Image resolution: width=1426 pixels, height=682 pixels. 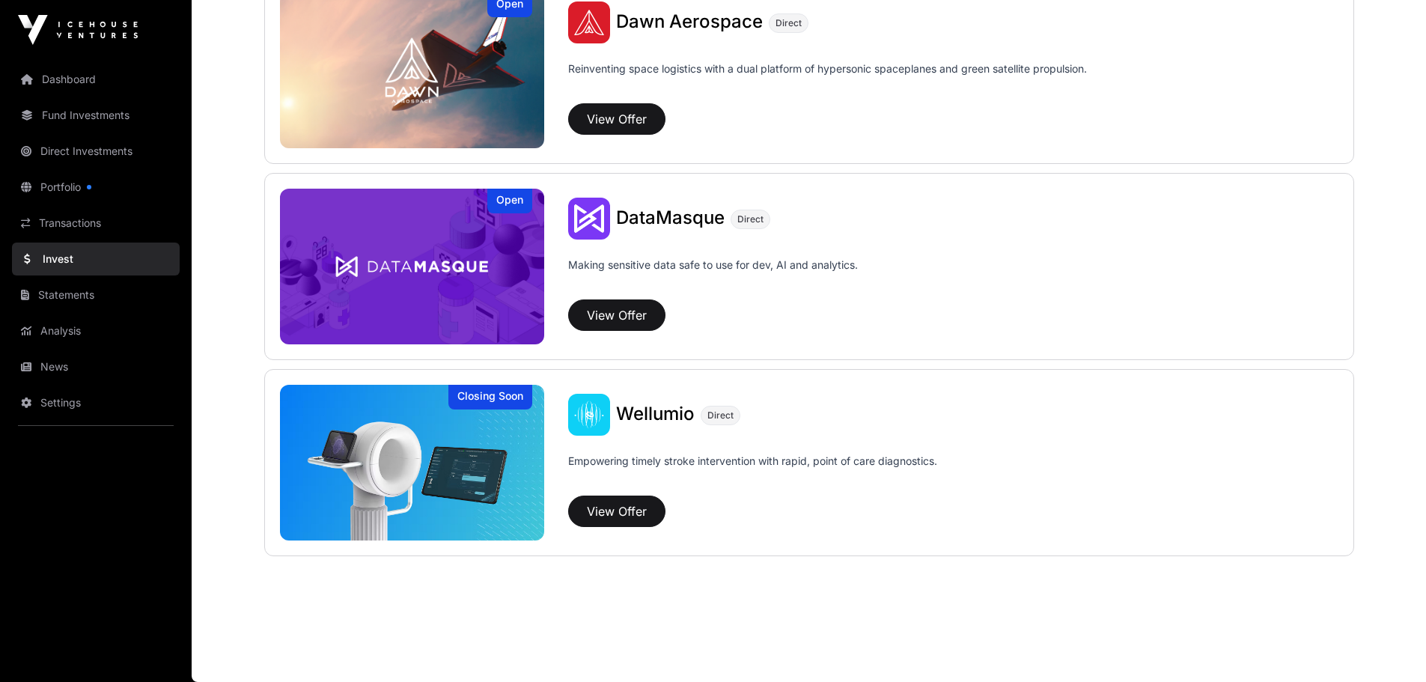 I want to click on a: Wellumio, so click(x=655, y=415).